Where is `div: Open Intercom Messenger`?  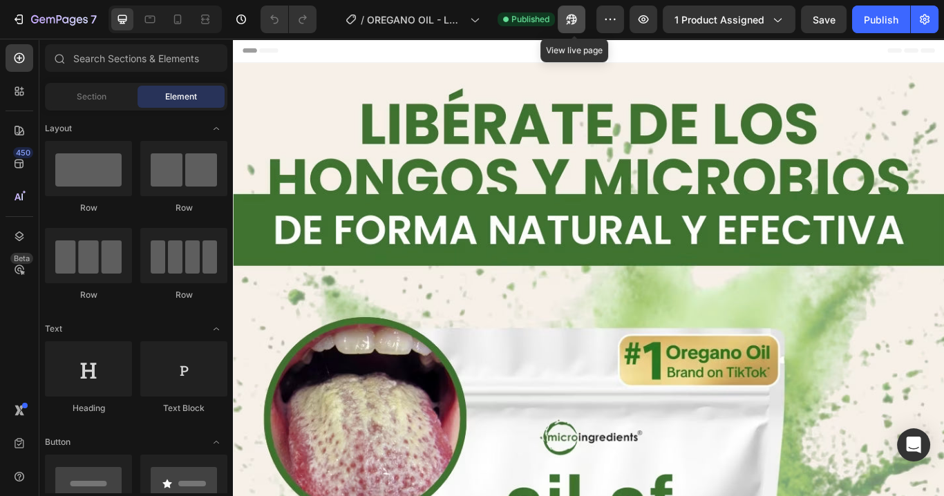
div: Open Intercom Messenger is located at coordinates (914, 445).